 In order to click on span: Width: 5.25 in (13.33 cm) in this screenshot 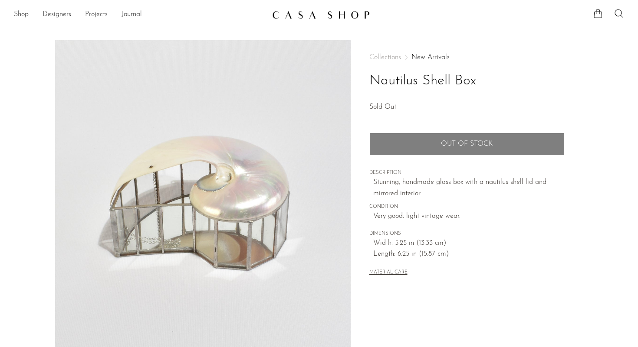, I will do `click(469, 243)`.